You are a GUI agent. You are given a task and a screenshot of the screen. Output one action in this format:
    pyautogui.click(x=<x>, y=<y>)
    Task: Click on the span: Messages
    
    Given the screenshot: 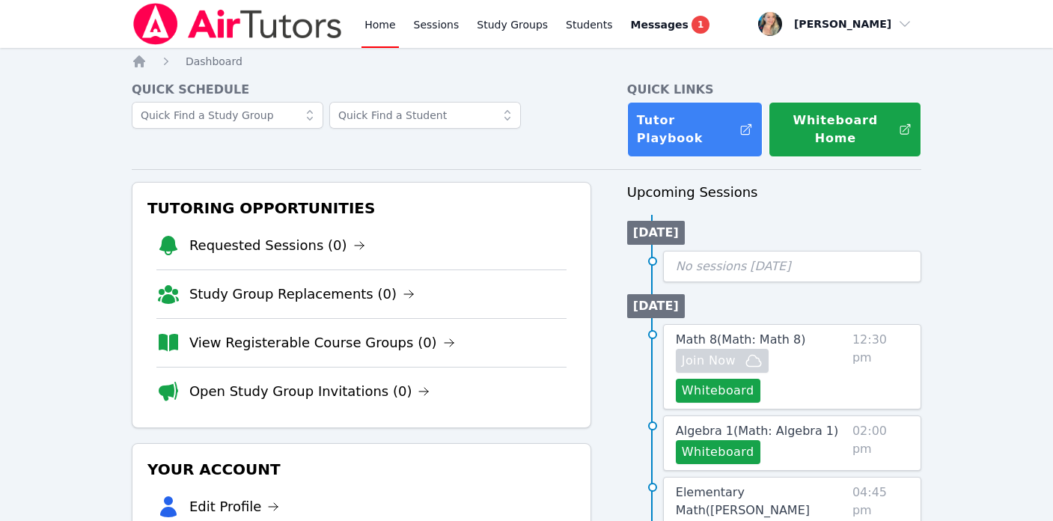 What is the action you would take?
    pyautogui.click(x=659, y=25)
    